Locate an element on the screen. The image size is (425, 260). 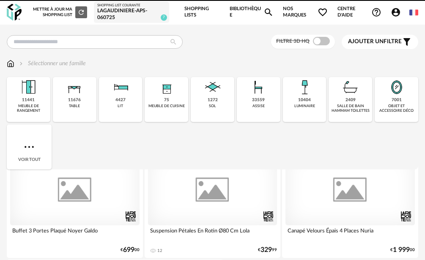
a: 3D HQ Buffet 3 Portes Plaqué Noyer Galdo €69900 is located at coordinates (75, 203).